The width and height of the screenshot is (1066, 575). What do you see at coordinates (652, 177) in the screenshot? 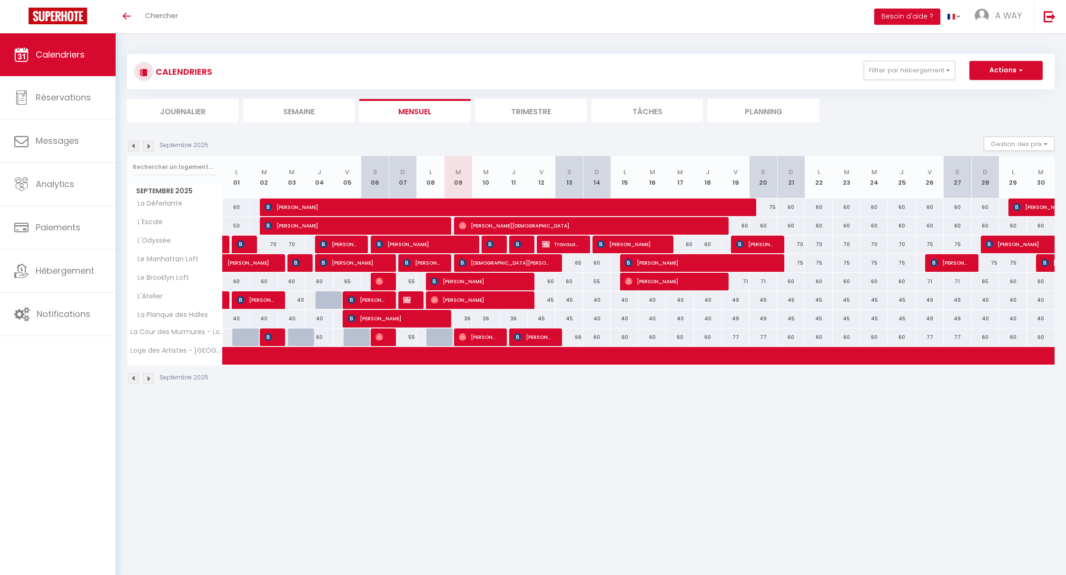
I see `th: 16` at bounding box center [652, 177].